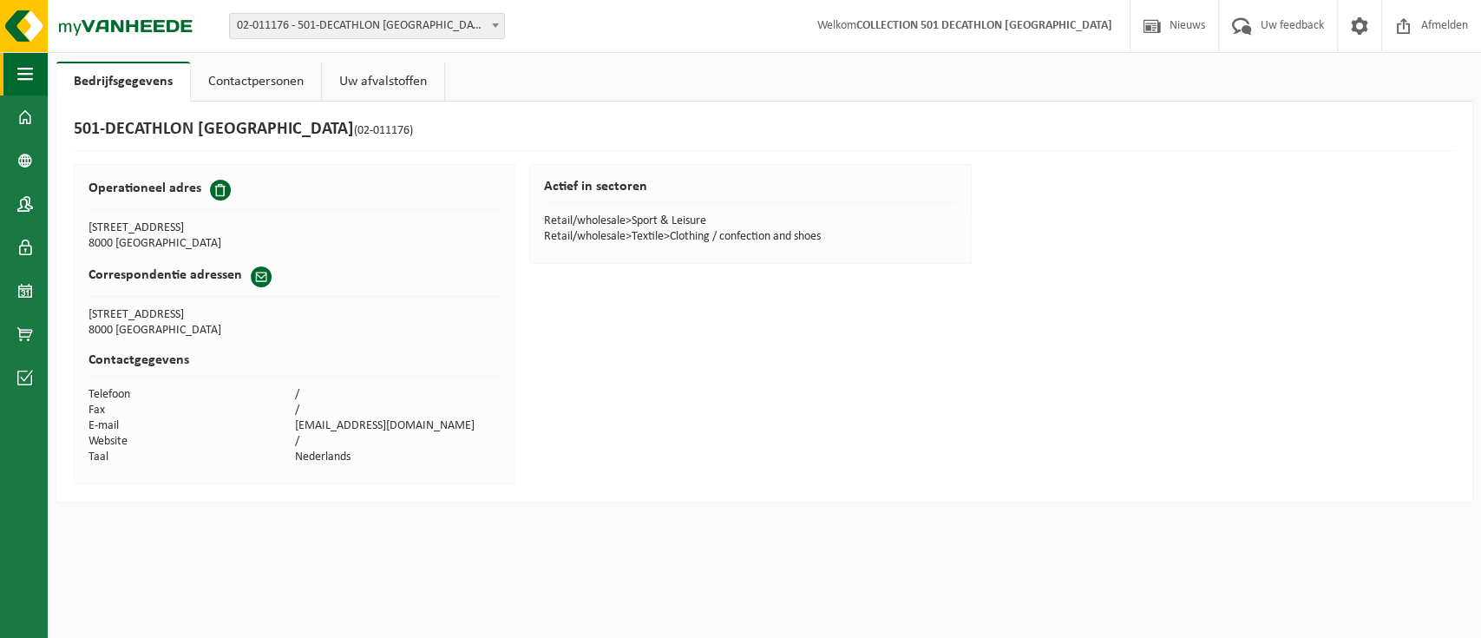 The image size is (1481, 638). Describe the element at coordinates (384, 130) in the screenshot. I see `span: (02-011176)` at that location.